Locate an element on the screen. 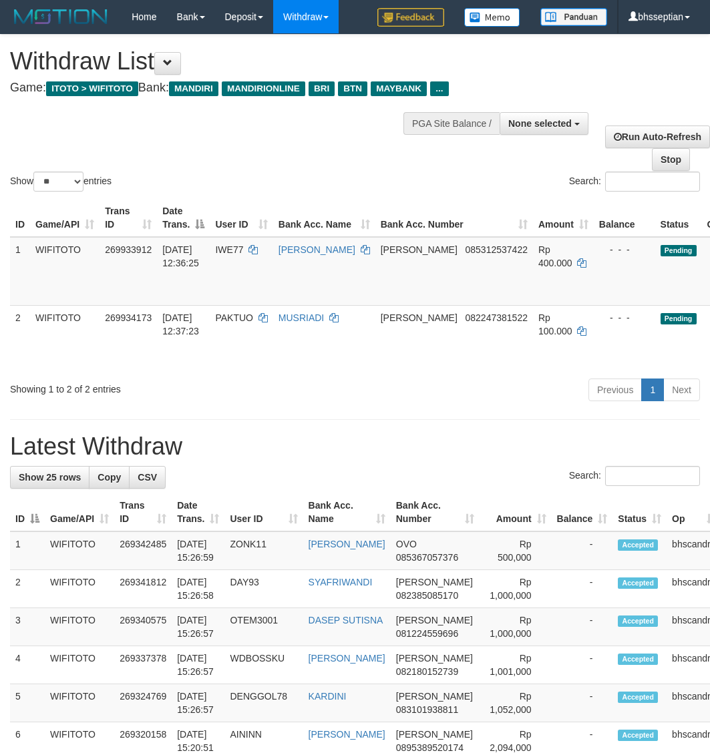 This screenshot has width=710, height=755. h4: Game: Bank: is located at coordinates (235, 88).